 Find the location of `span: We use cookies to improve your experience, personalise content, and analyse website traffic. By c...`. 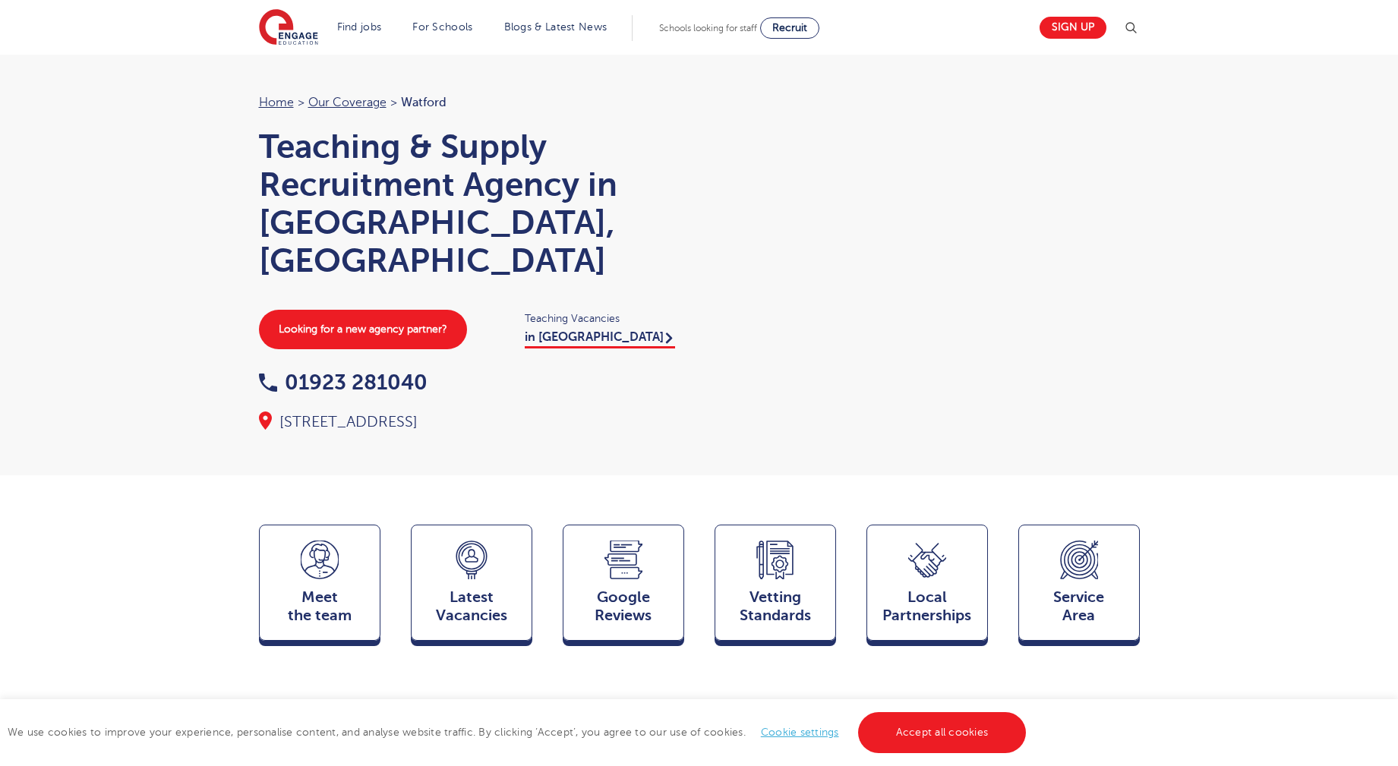

span: We use cookies to improve your experience, personalise content, and analyse website traffic. By c... is located at coordinates (519, 732).